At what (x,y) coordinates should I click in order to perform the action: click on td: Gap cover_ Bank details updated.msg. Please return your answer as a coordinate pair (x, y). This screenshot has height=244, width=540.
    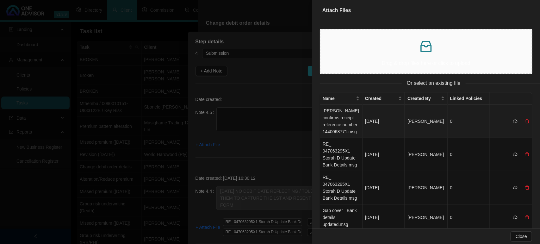
    Looking at the image, I should click on (341, 217).